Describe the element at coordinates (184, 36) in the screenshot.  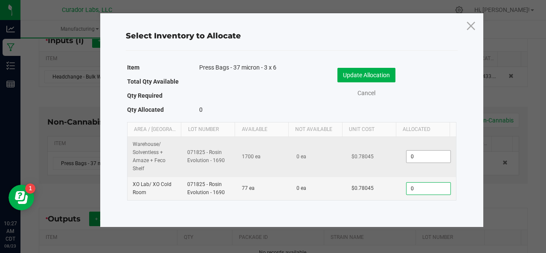
I see `span: Select Inventory to Allocate` at that location.